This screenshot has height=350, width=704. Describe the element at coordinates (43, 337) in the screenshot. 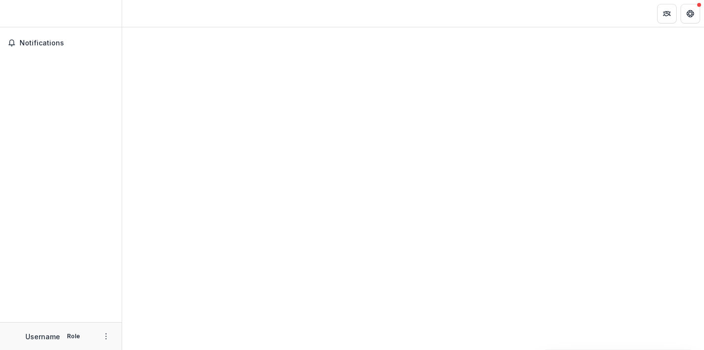

I see `p: Username` at that location.